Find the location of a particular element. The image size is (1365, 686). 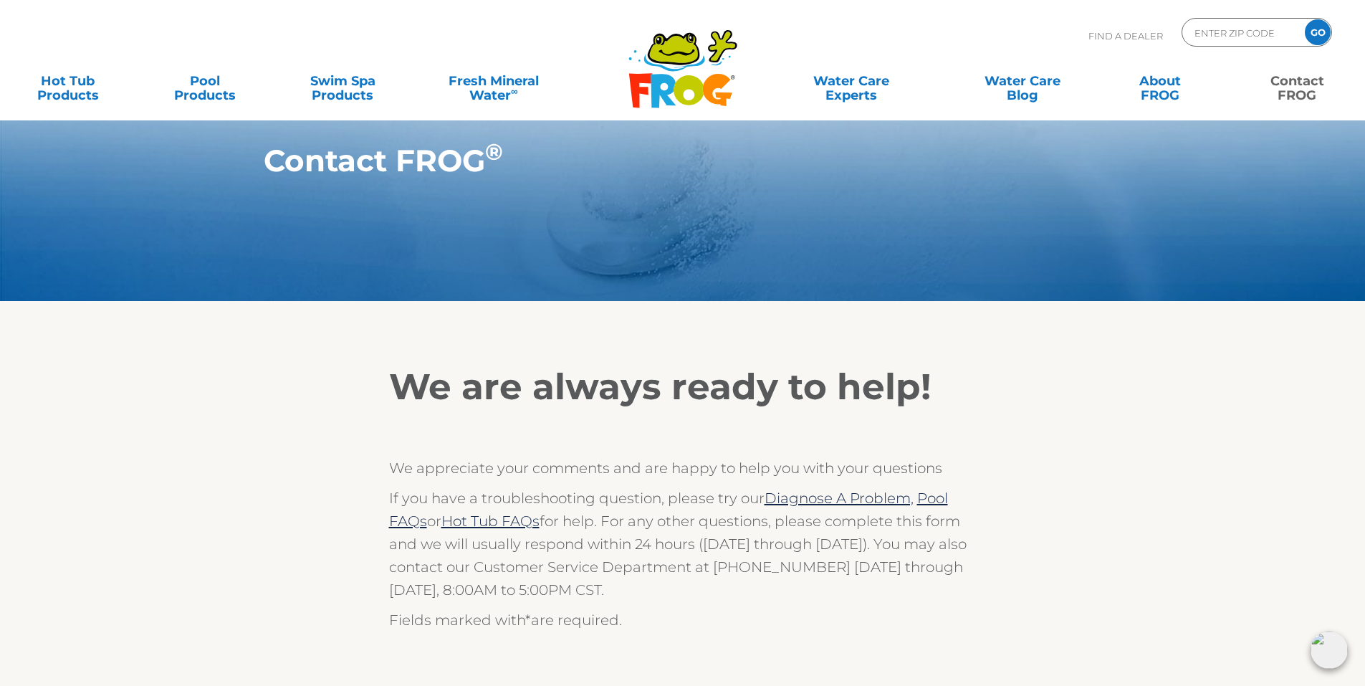

p: Fields marked with are required. is located at coordinates (683, 620).